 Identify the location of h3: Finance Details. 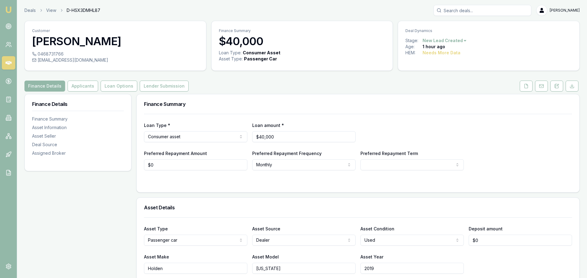
(78, 104).